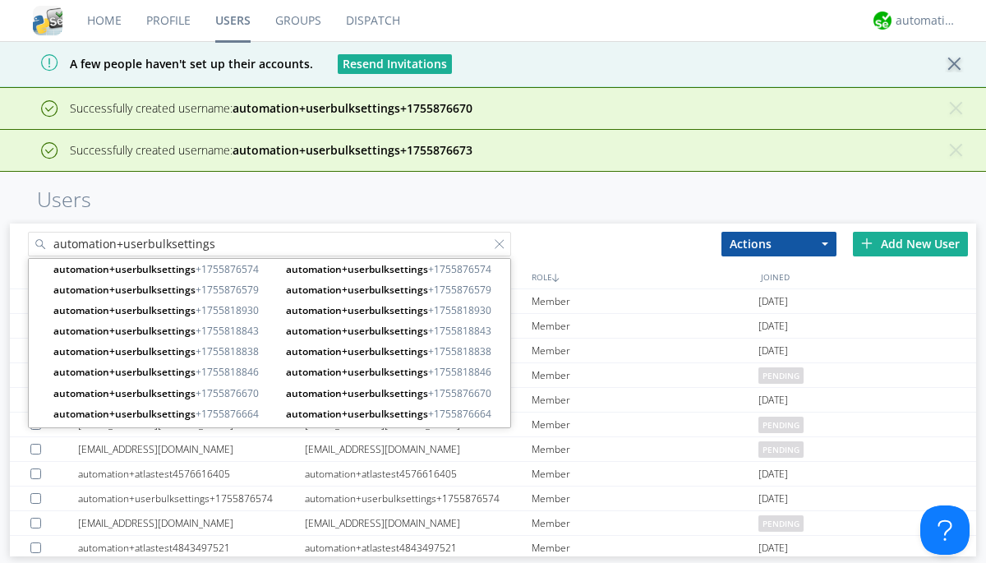  Describe the element at coordinates (871, 276) in the screenshot. I see `div: JOINED` at that location.